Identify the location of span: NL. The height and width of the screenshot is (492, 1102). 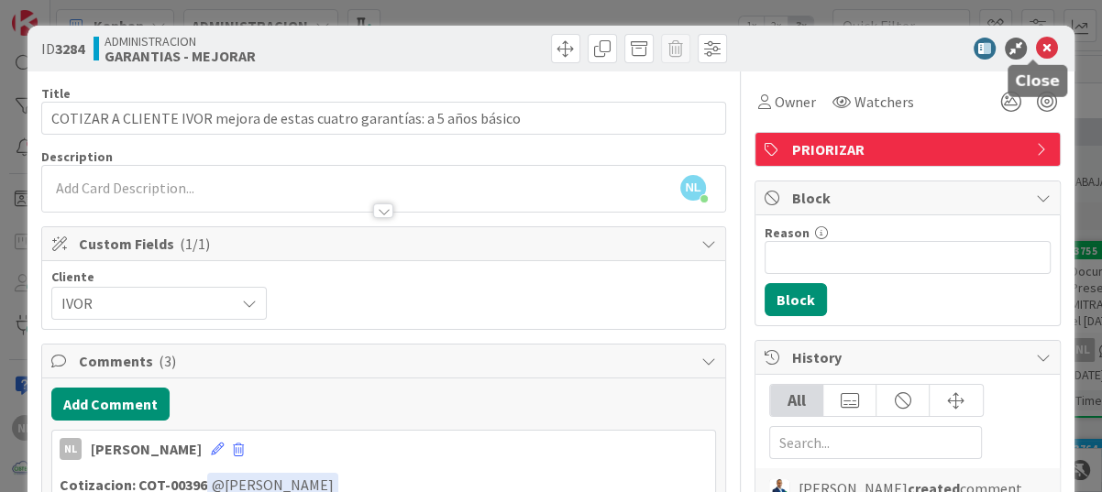
(693, 188).